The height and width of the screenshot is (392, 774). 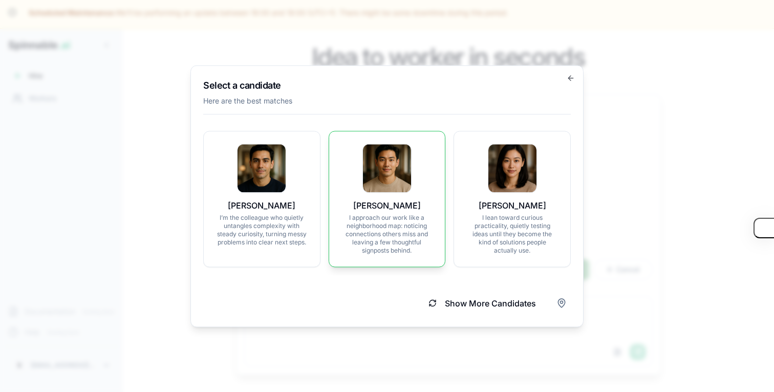 I want to click on img: Hugo Salem, so click(x=387, y=168).